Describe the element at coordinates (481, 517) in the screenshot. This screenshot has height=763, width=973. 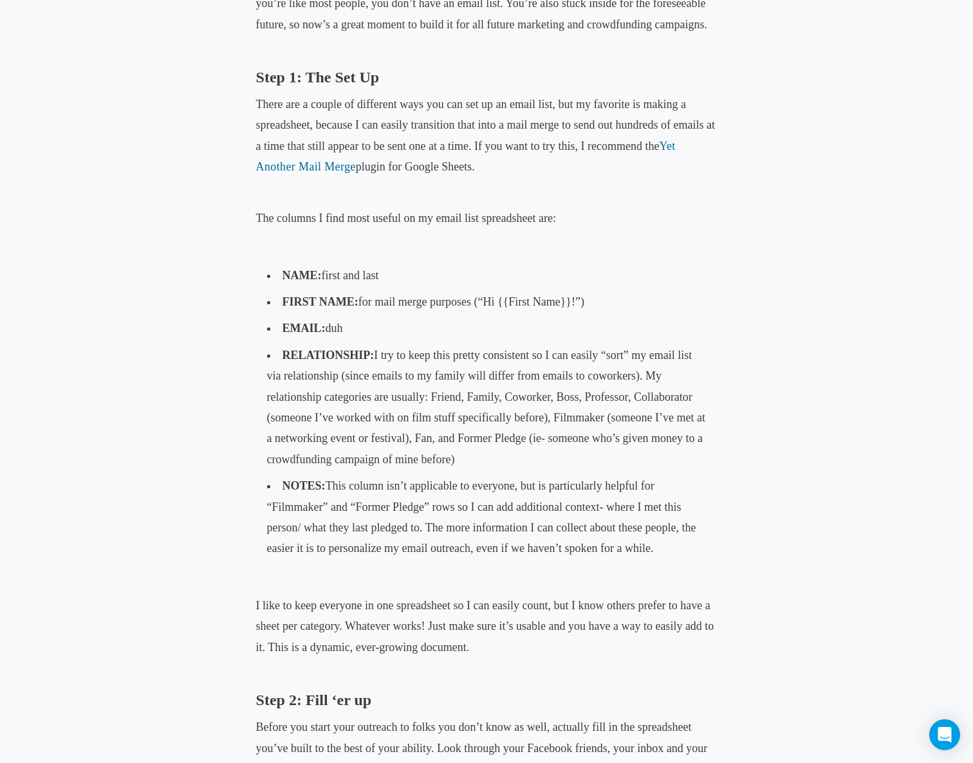
I see `span: This column isn’t applicable to everyone, but is particularly helpful for “Filmmaker” and “Former...` at that location.